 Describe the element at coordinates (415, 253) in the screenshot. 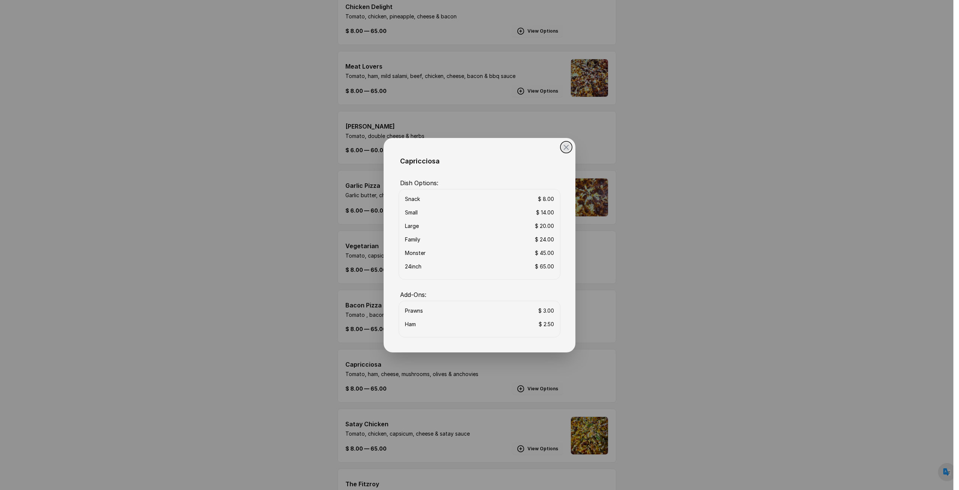

I see `div: Monster` at that location.